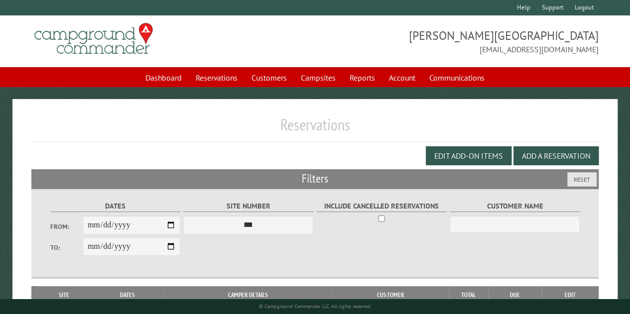 The width and height of the screenshot is (630, 314). Describe the element at coordinates (94, 39) in the screenshot. I see `img: Campground Commander` at that location.